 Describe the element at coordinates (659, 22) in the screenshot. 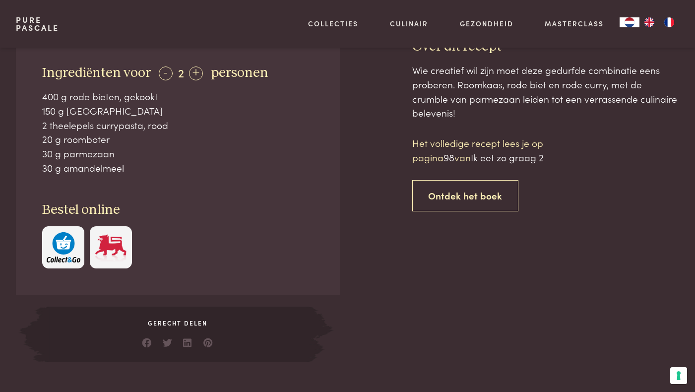

I see `ul: Language list` at that location.